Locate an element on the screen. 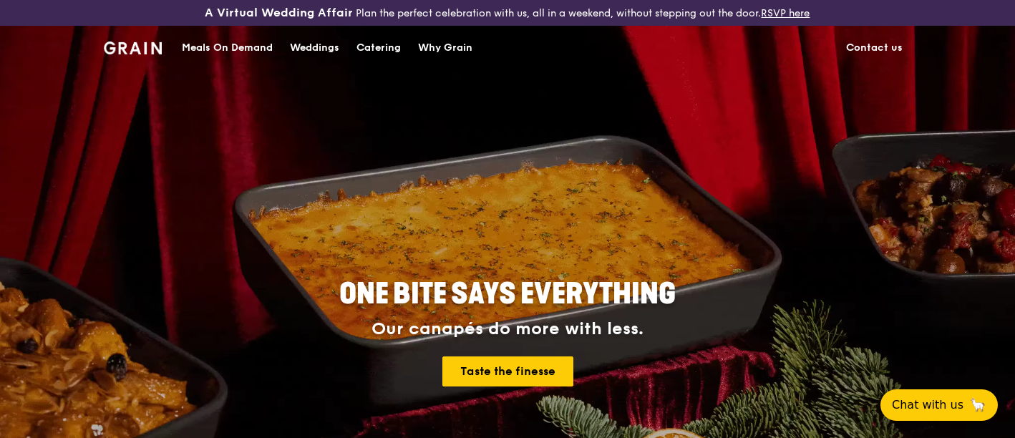  a: Catering is located at coordinates (379, 48).